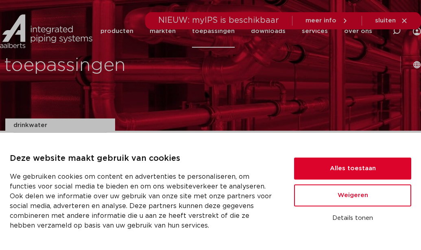  Describe the element at coordinates (417, 31) in the screenshot. I see `div: my IPS` at that location.